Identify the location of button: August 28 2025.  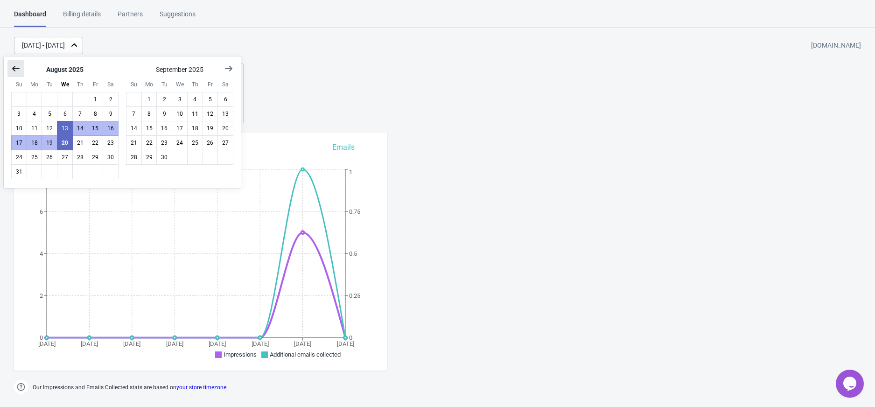
(80, 157).